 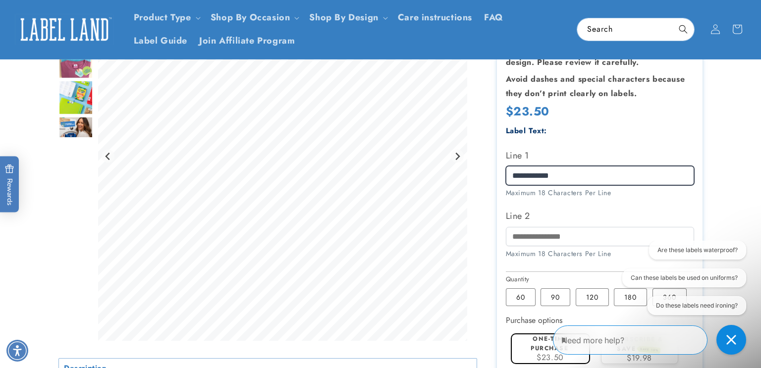 What do you see at coordinates (592, 297) in the screenshot?
I see `label: 120` at bounding box center [592, 297].